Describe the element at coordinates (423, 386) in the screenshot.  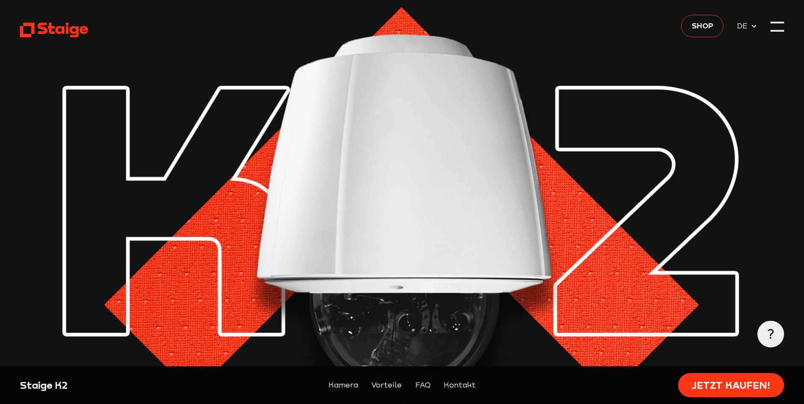
I see `a: FAQ` at that location.